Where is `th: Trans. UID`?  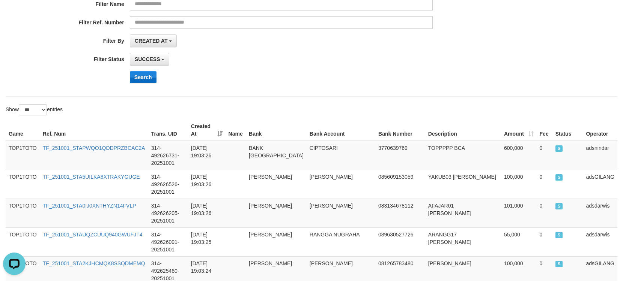 th: Trans. UID is located at coordinates (168, 130).